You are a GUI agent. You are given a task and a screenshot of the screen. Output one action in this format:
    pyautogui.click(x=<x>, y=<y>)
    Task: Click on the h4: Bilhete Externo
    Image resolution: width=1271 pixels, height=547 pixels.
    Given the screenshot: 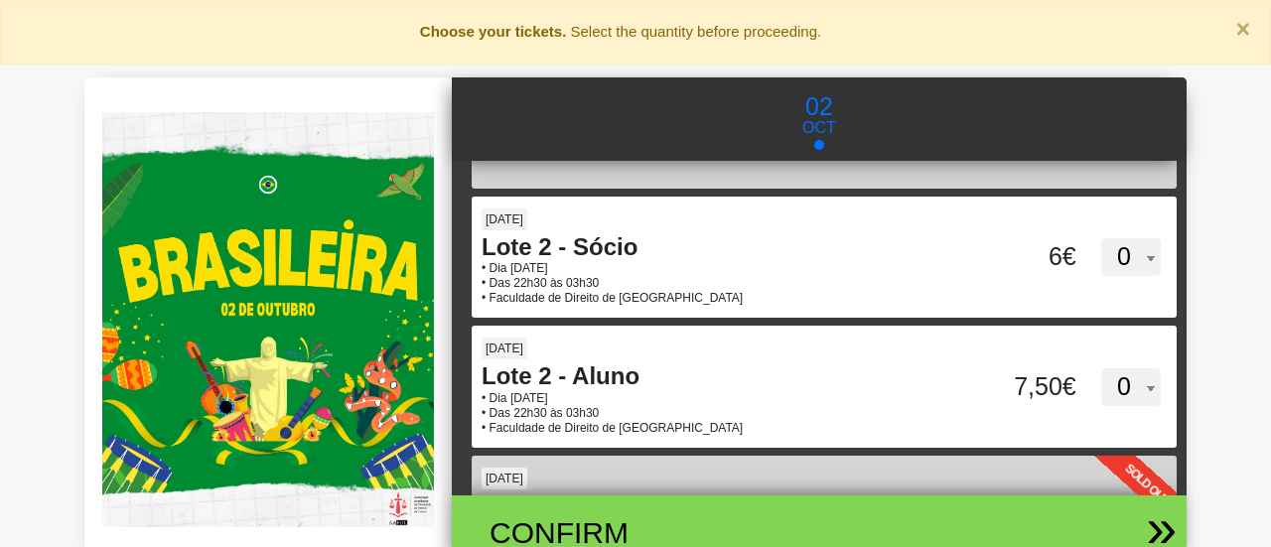 What is the action you would take?
    pyautogui.click(x=731, y=507)
    